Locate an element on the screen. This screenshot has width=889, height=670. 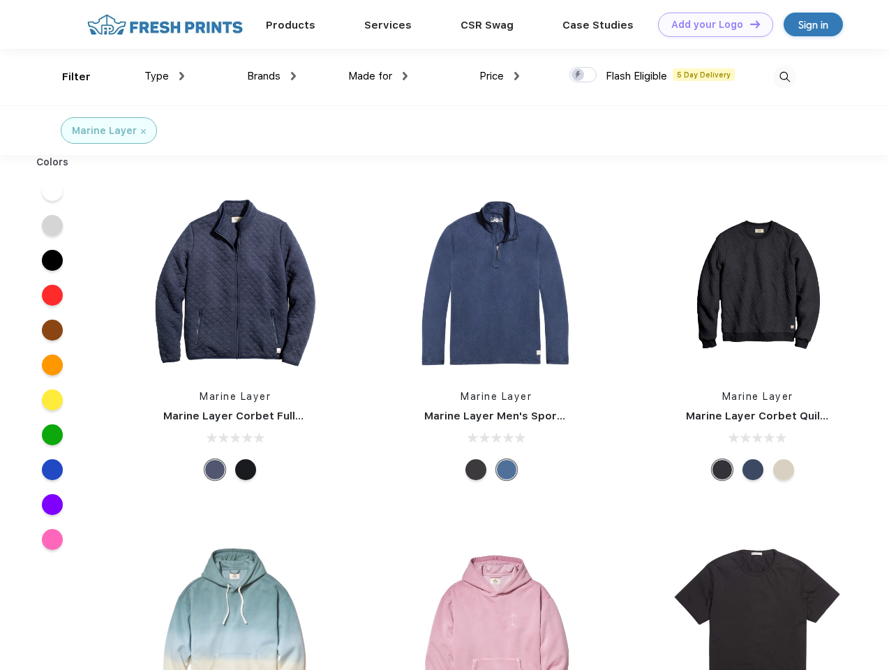
div: Colors is located at coordinates (52, 162).